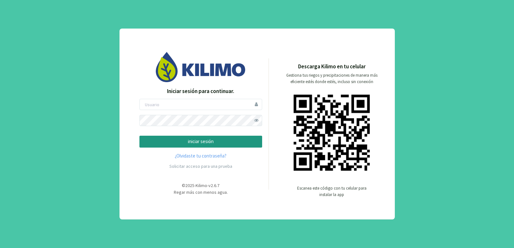 The image size is (514, 248). I want to click on p: Gestiona tus riegos y precipitaciones de manera más eficiente estés donde estés, incluso sin cone..., so click(332, 79).